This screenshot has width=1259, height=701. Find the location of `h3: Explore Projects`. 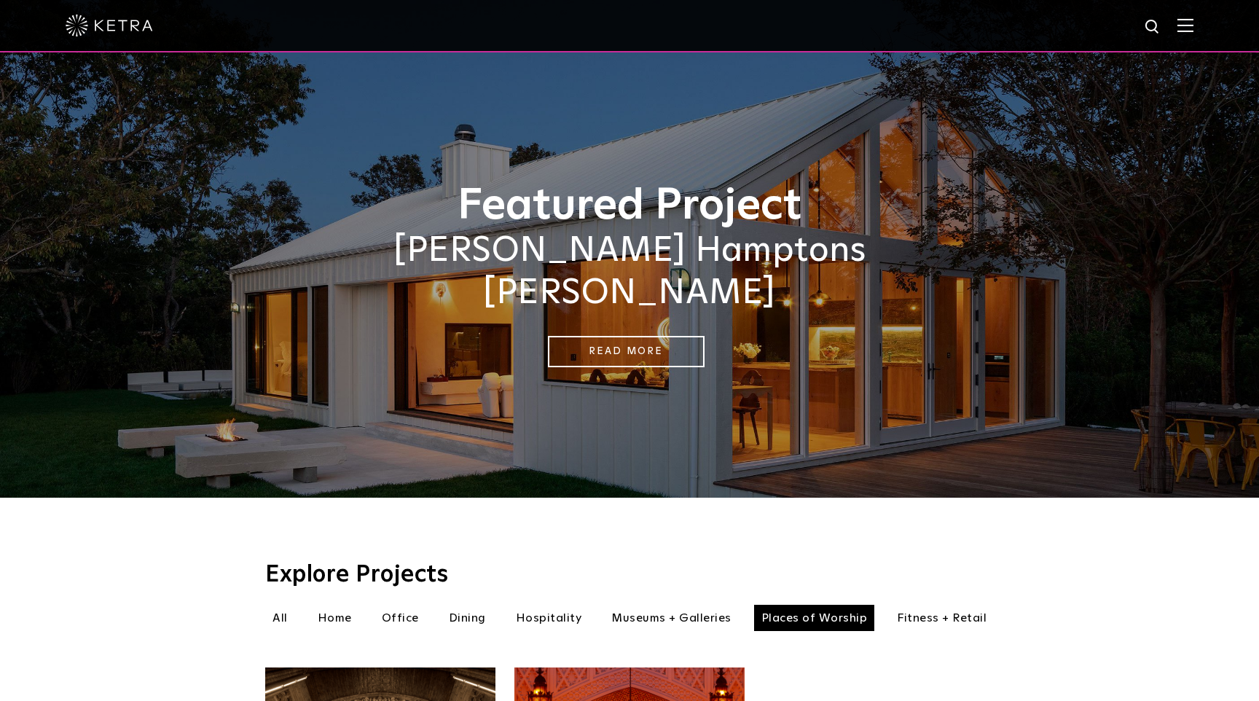

h3: Explore Projects is located at coordinates (629, 575).